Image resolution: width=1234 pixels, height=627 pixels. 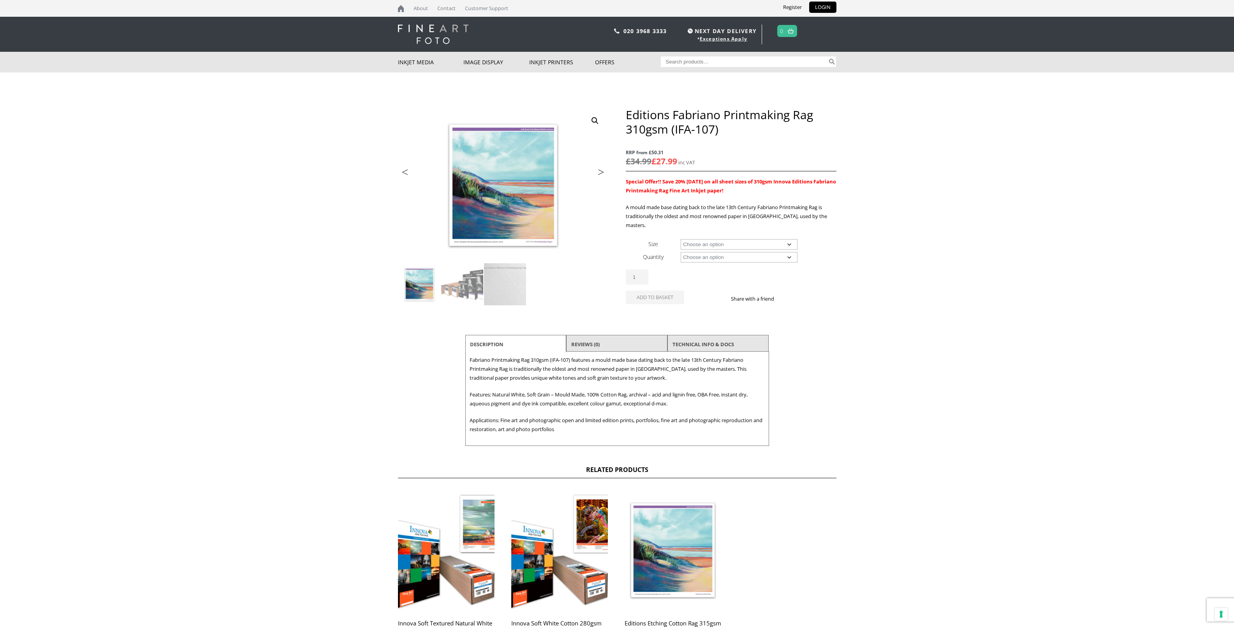 I want to click on img: facebook sharing button, so click(x=786, y=299).